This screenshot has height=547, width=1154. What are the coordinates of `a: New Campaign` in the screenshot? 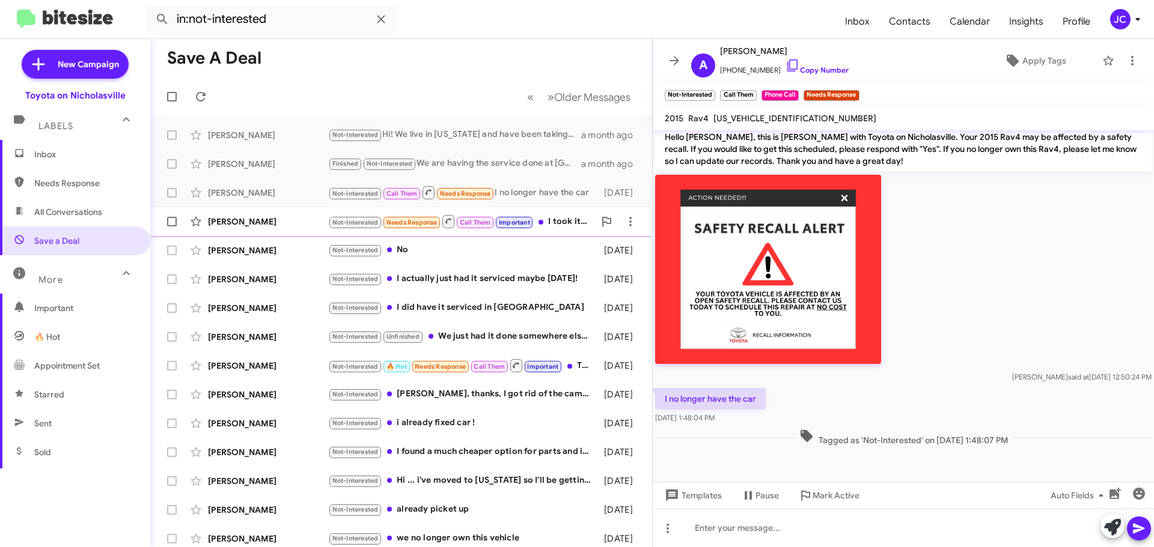 It's located at (75, 64).